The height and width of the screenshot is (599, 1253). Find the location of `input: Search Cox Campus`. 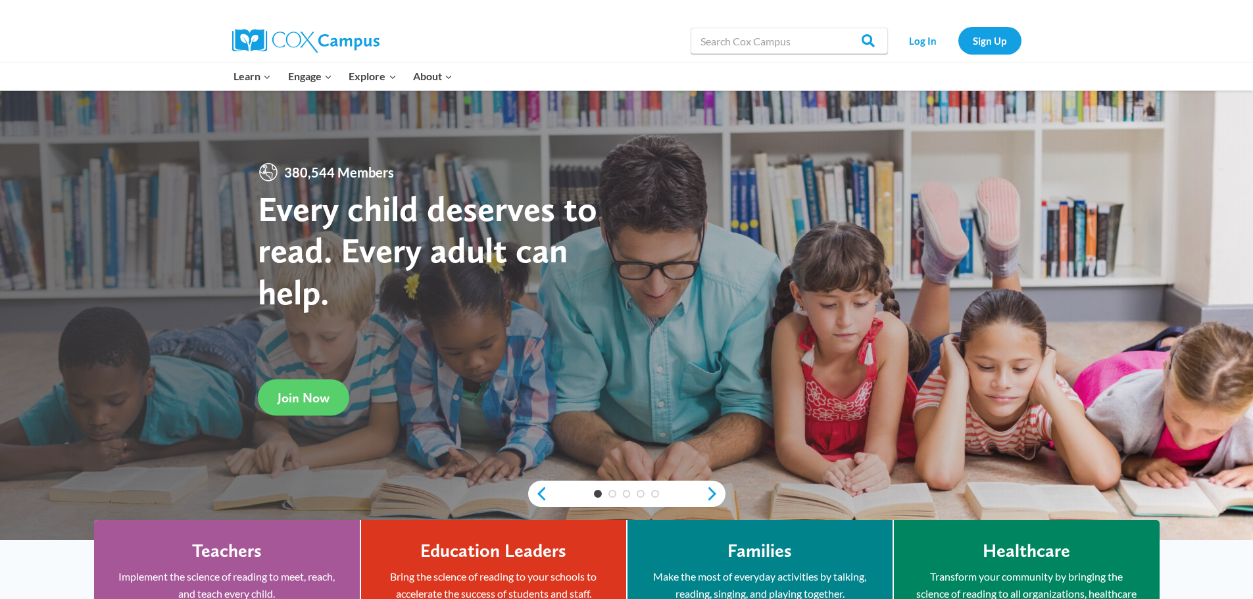

input: Search Cox Campus is located at coordinates (790, 41).